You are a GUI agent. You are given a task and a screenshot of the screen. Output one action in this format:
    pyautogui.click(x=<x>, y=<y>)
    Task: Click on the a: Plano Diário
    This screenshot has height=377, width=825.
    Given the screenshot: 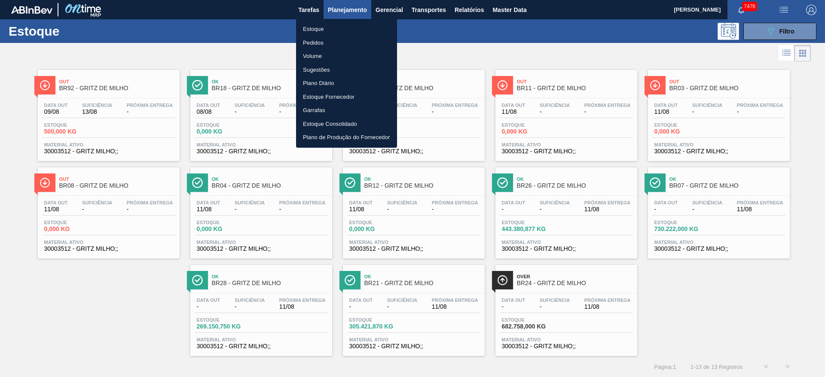 What is the action you would take?
    pyautogui.click(x=346, y=83)
    